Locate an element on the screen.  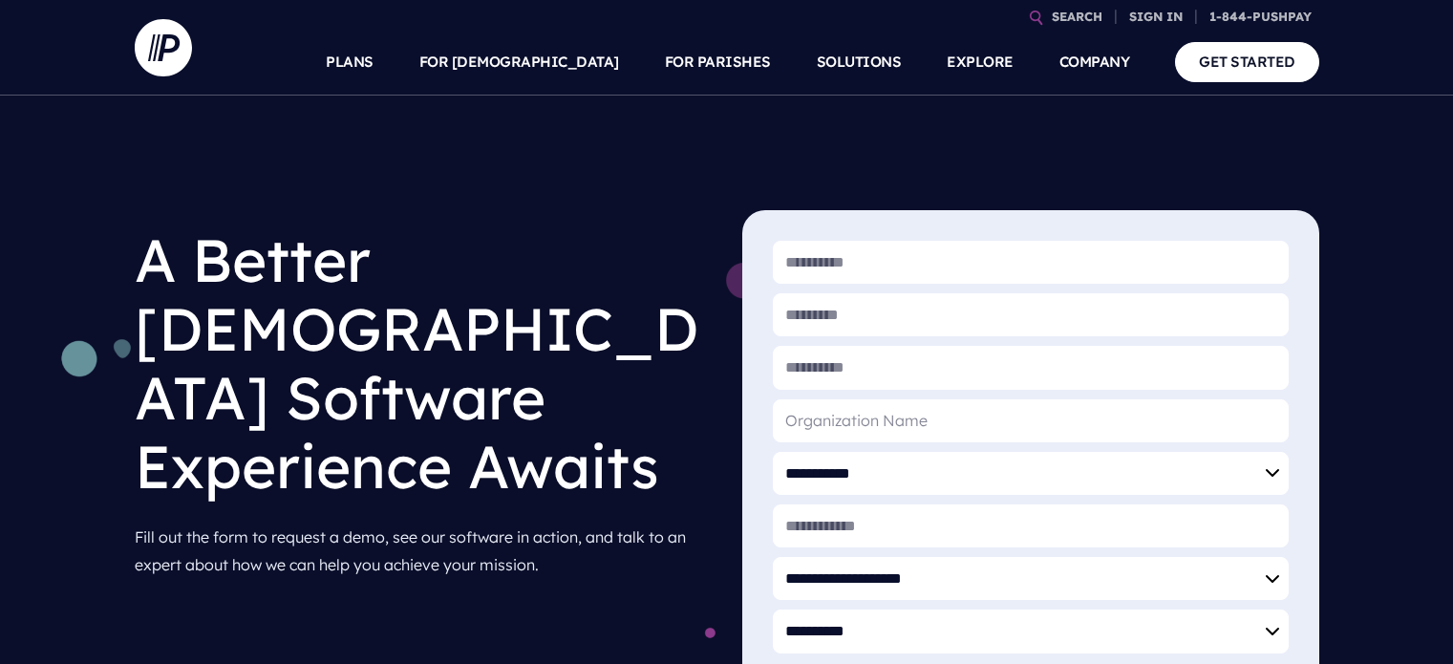
input: Organization Name is located at coordinates (1030, 420).